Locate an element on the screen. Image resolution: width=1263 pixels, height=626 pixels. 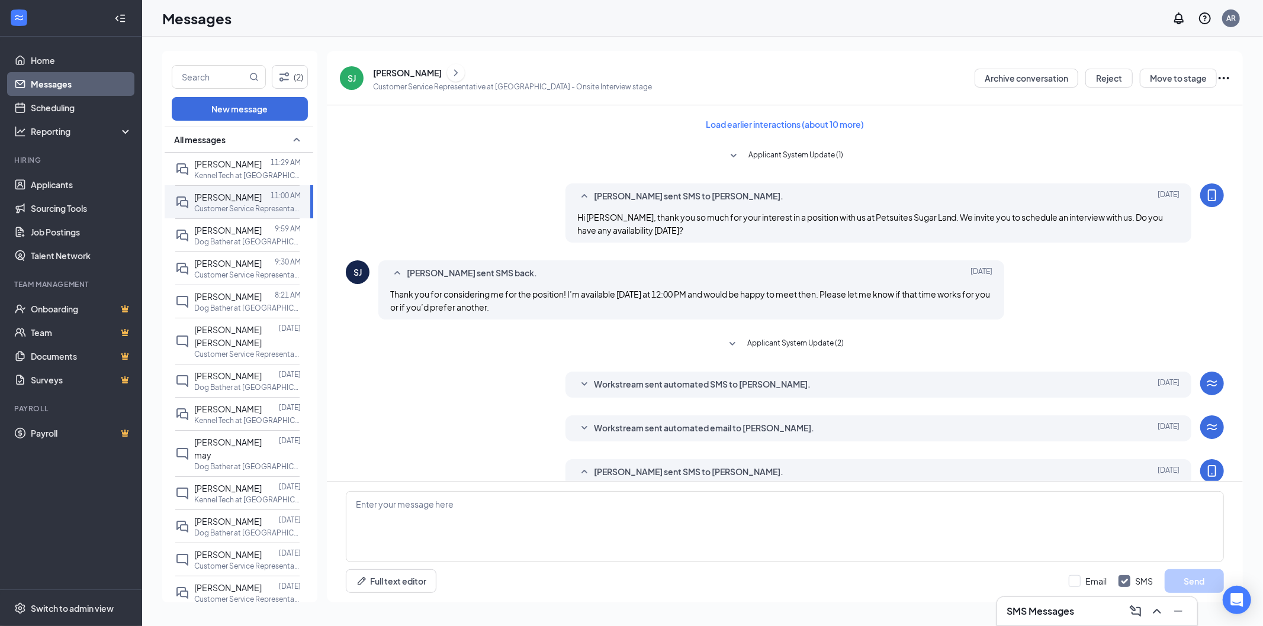
p: 11:00 AM is located at coordinates (285, 195).